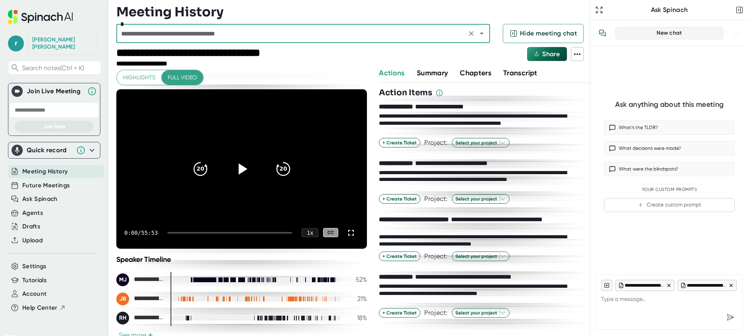  Describe the element at coordinates (551, 54) in the screenshot. I see `span: Share` at that location.